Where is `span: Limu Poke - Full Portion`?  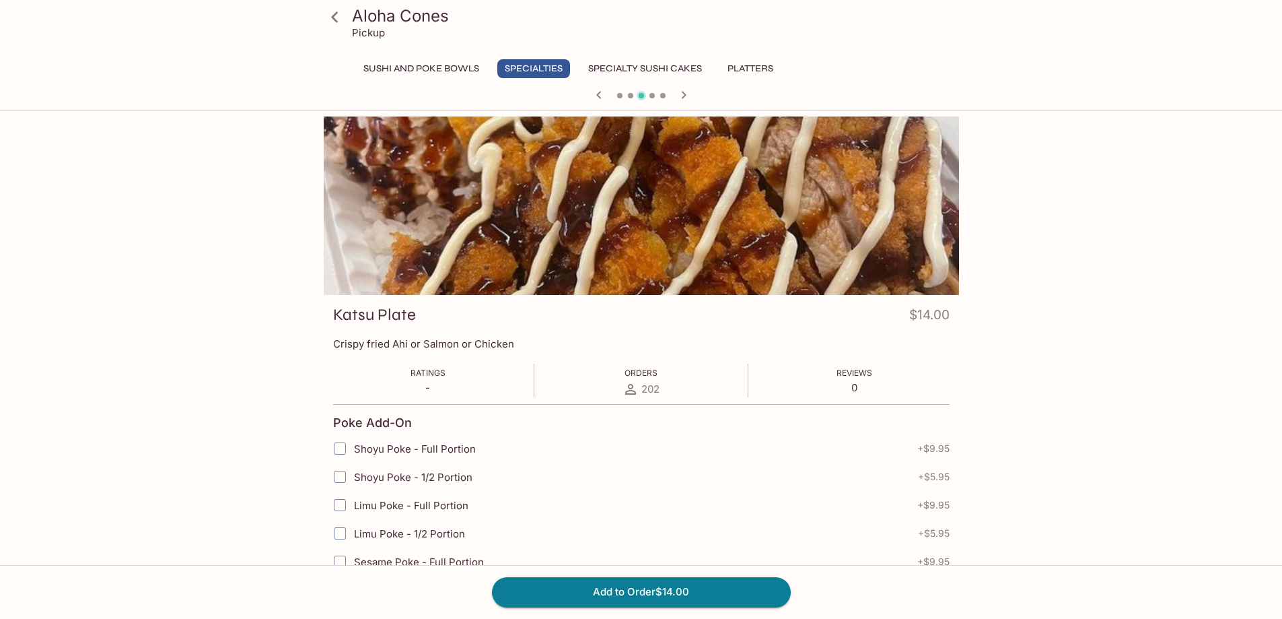
span: Limu Poke - Full Portion is located at coordinates (411, 505).